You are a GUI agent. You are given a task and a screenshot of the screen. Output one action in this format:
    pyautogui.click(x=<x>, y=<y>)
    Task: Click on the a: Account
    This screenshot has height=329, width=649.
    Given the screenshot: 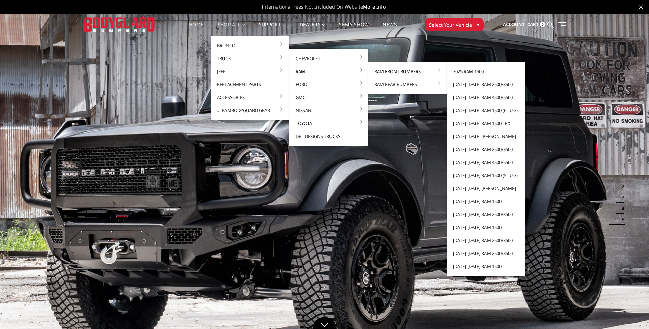 What is the action you would take?
    pyautogui.click(x=514, y=25)
    